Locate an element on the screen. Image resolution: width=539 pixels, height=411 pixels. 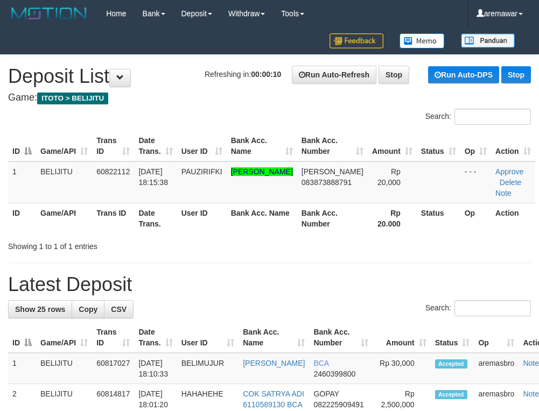
a: CSV is located at coordinates (118, 310).